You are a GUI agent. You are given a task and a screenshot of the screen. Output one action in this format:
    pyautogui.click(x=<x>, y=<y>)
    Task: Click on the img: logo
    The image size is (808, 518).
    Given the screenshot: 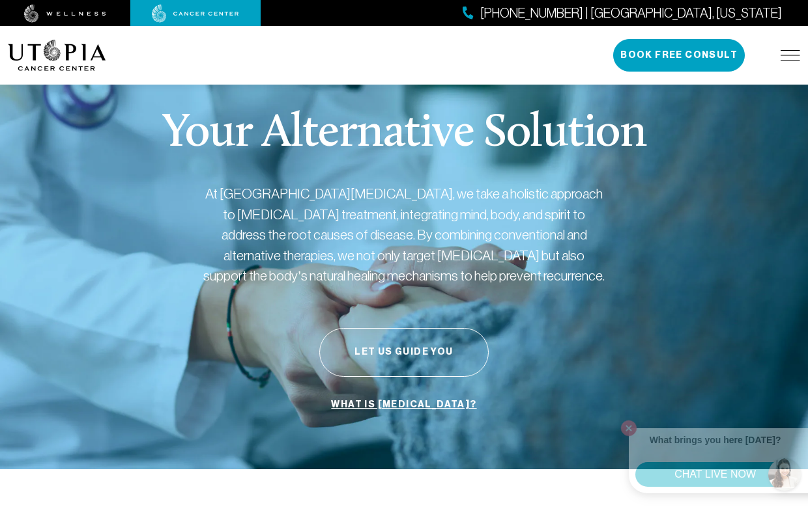 What is the action you would take?
    pyautogui.click(x=57, y=55)
    